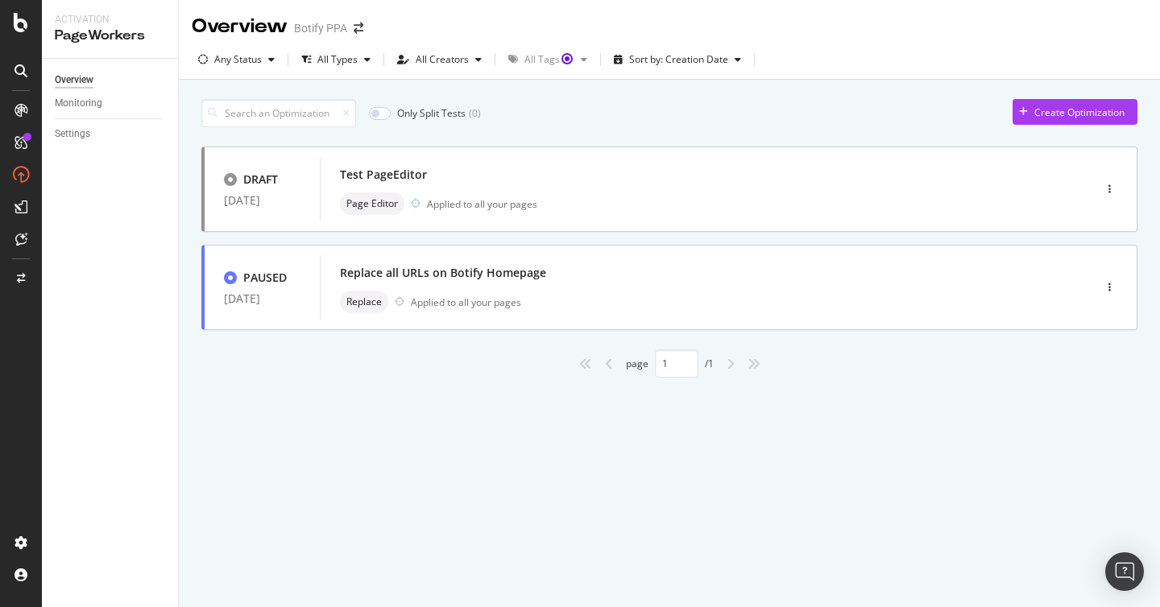 Image resolution: width=1160 pixels, height=607 pixels. I want to click on div: angles-left, so click(586, 364).